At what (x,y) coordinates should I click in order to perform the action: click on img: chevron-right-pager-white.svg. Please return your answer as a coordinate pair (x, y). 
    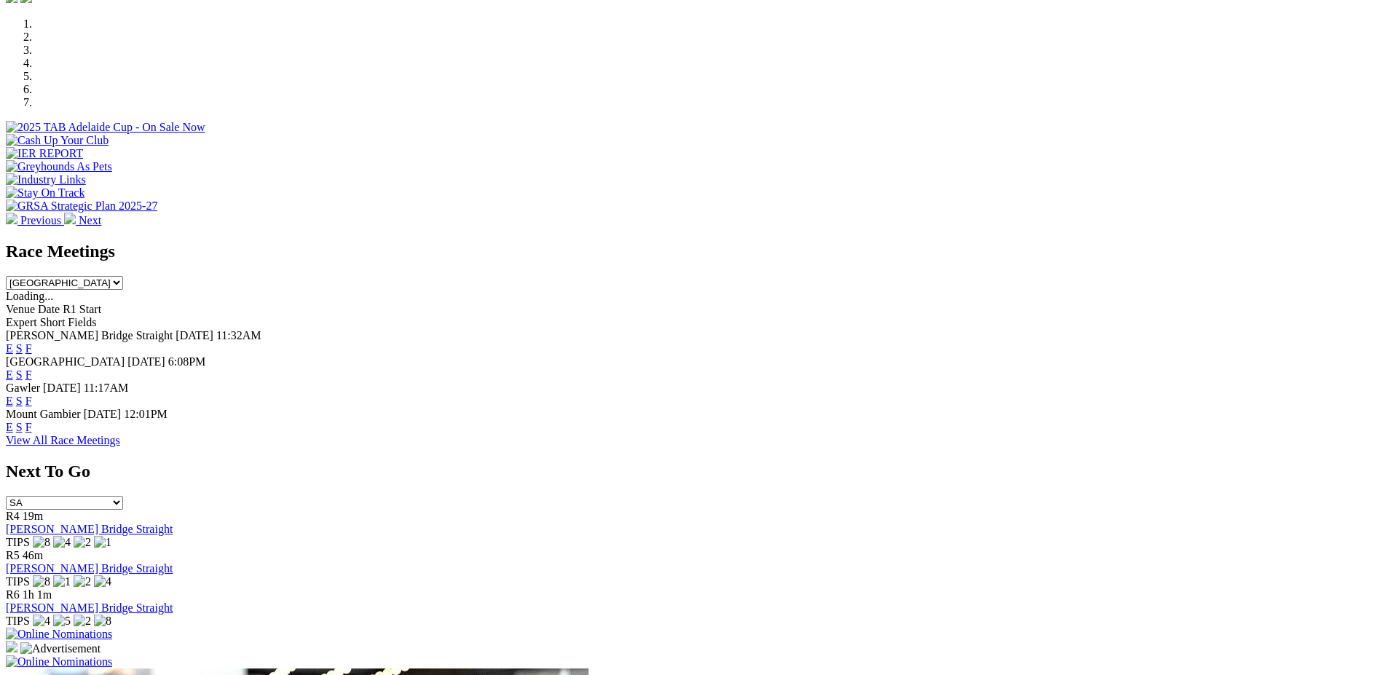
    Looking at the image, I should click on (70, 218).